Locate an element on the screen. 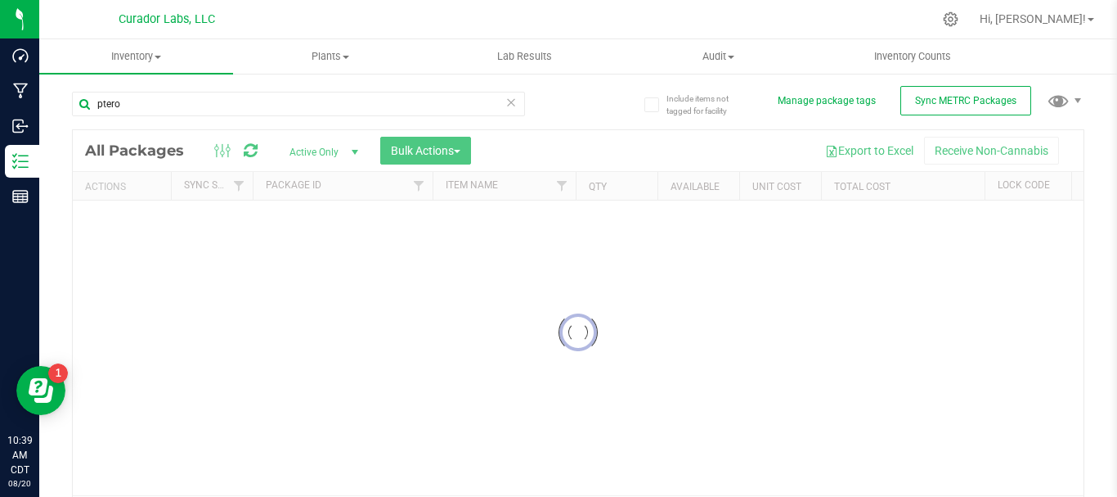  inline-svg: Reports is located at coordinates (20, 196).